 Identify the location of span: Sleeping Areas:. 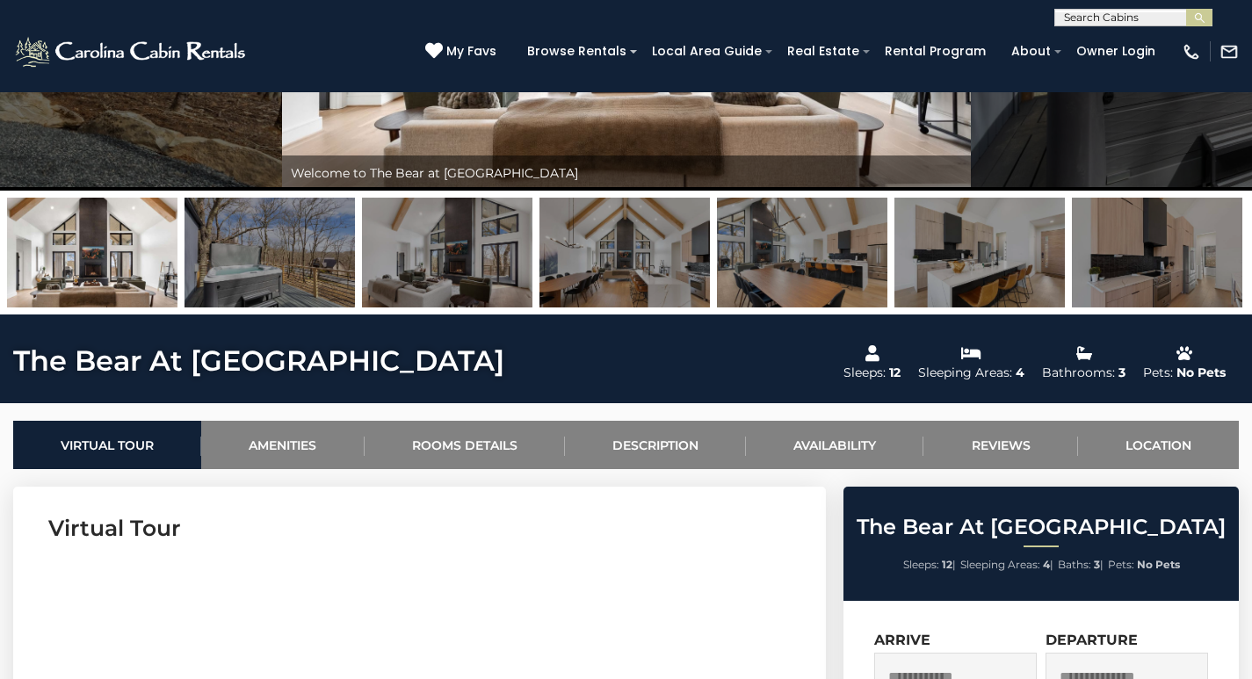
(1000, 564).